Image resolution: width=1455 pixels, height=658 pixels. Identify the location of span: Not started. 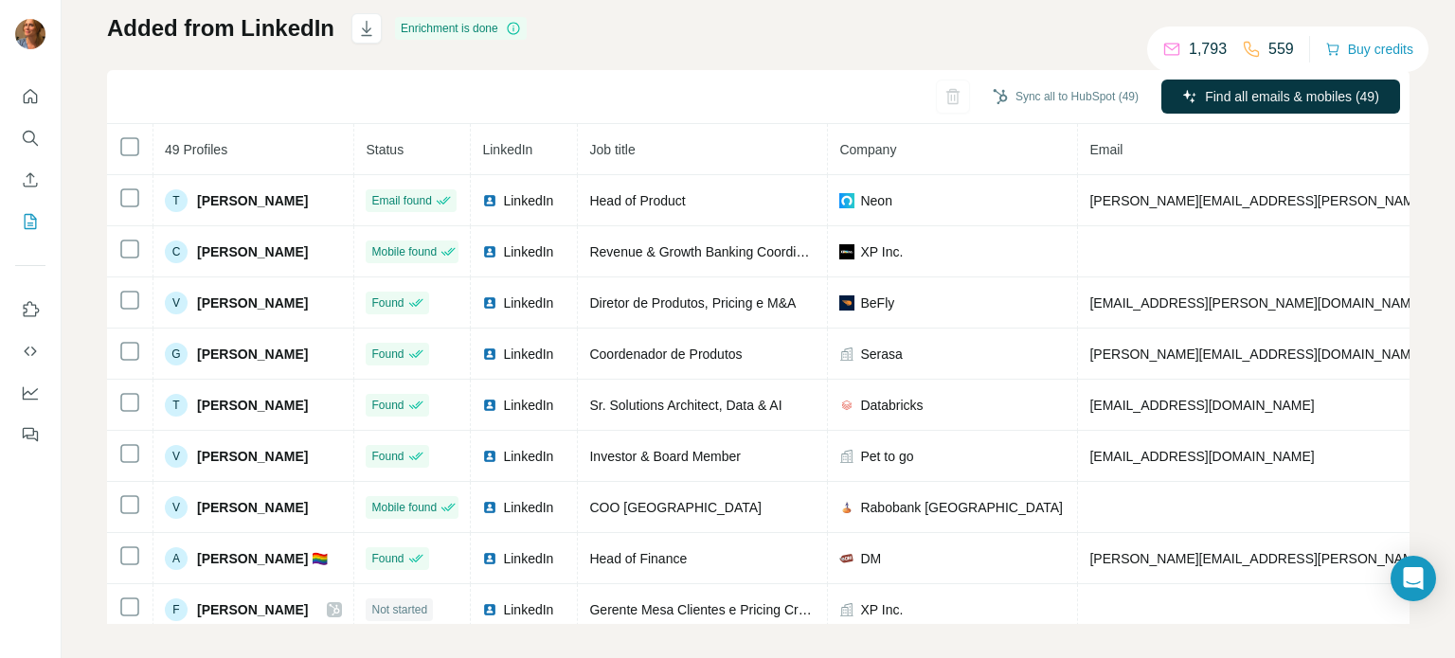
(399, 610).